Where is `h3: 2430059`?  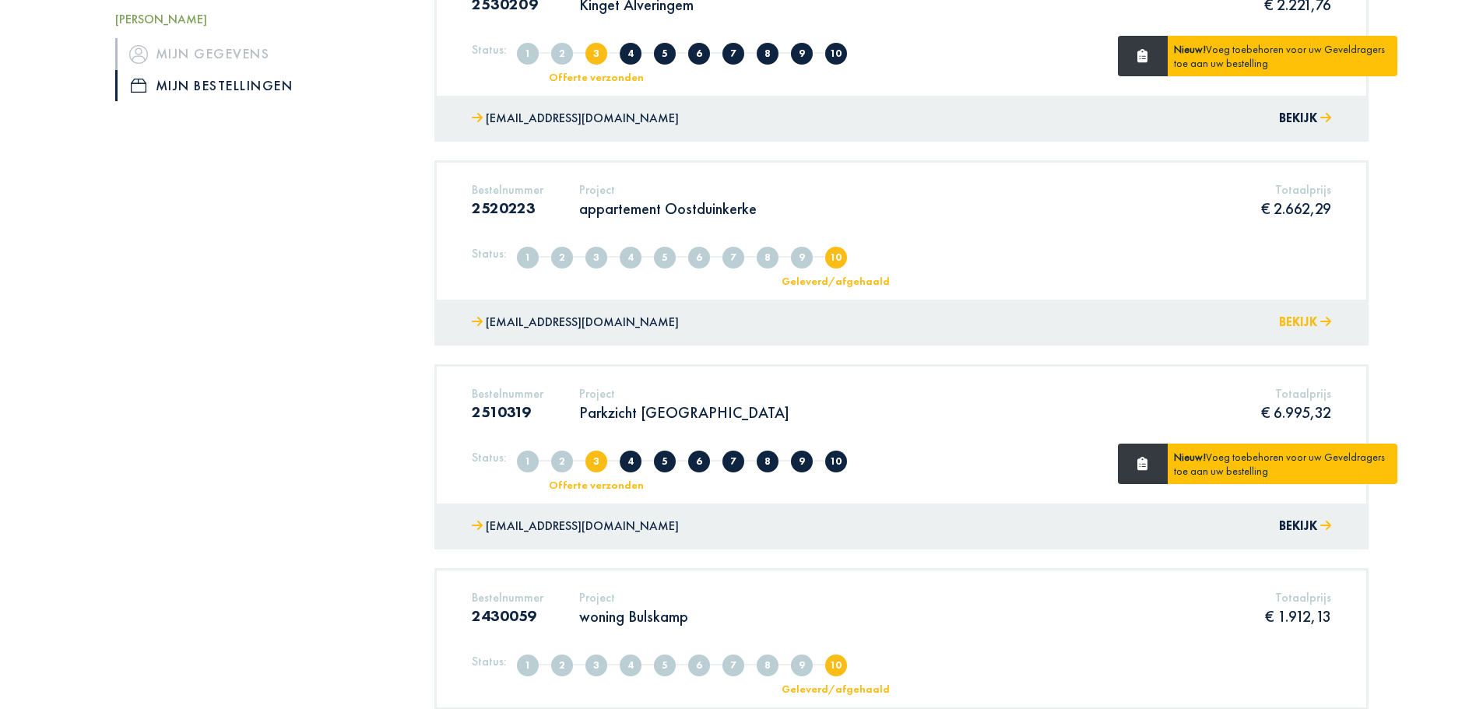 h3: 2430059 is located at coordinates (507, 616).